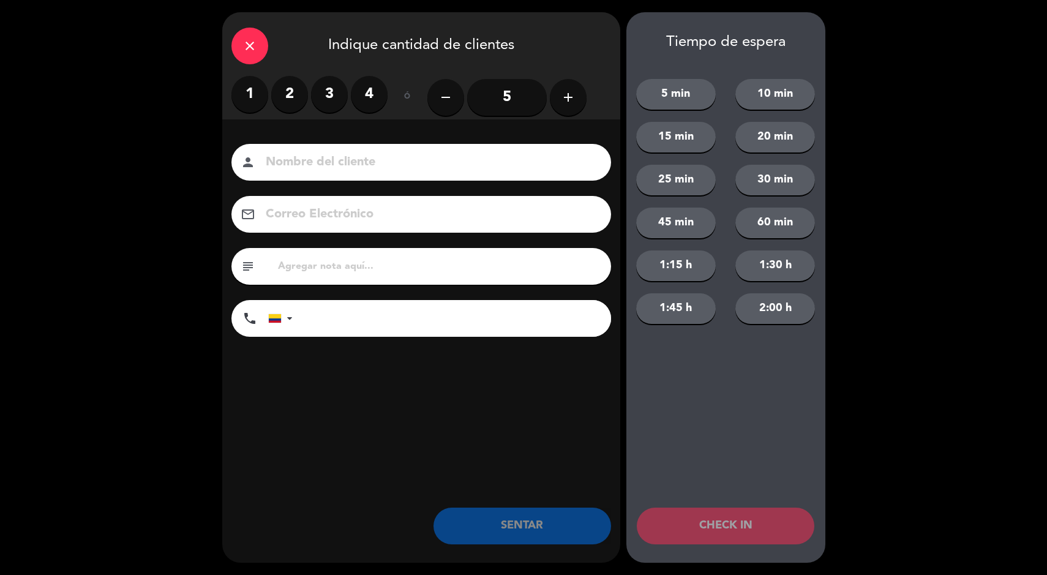 The width and height of the screenshot is (1047, 575). What do you see at coordinates (430, 162) in the screenshot?
I see `input: Nombre del cliente` at bounding box center [430, 162].